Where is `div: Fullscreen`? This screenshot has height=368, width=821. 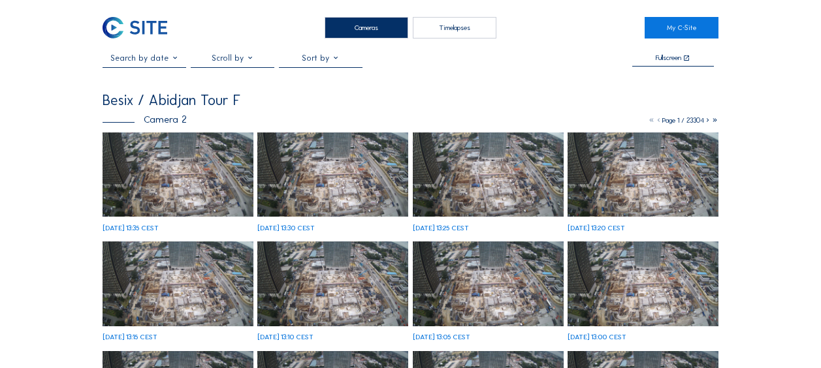 div: Fullscreen is located at coordinates (668, 58).